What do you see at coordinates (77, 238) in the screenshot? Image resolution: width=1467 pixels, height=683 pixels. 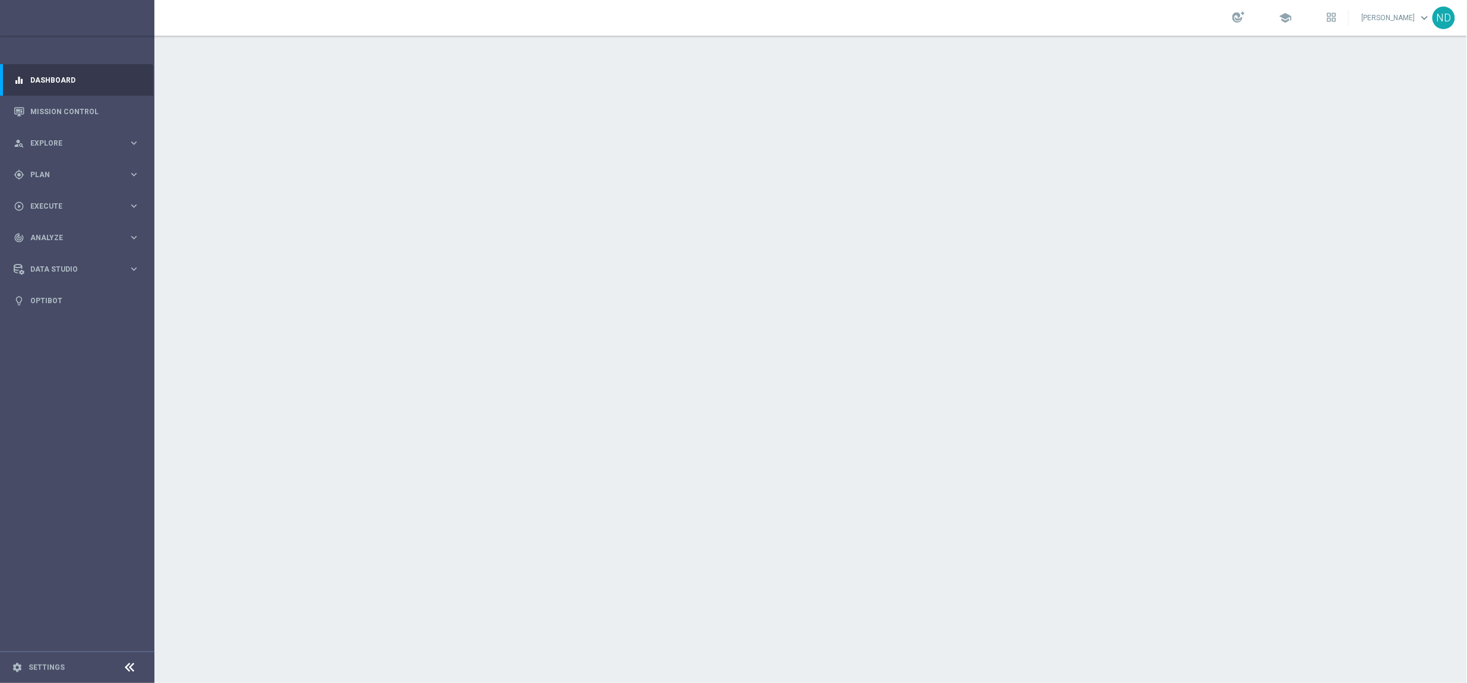 I see `div: track_changes Analyze keyboard_arrow_right` at bounding box center [77, 238].